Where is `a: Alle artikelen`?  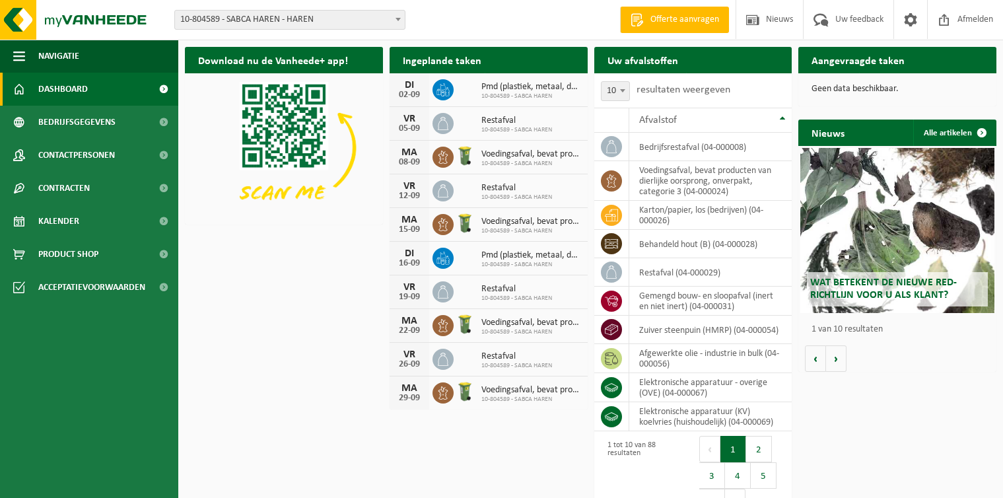 a: Alle artikelen is located at coordinates (954, 133).